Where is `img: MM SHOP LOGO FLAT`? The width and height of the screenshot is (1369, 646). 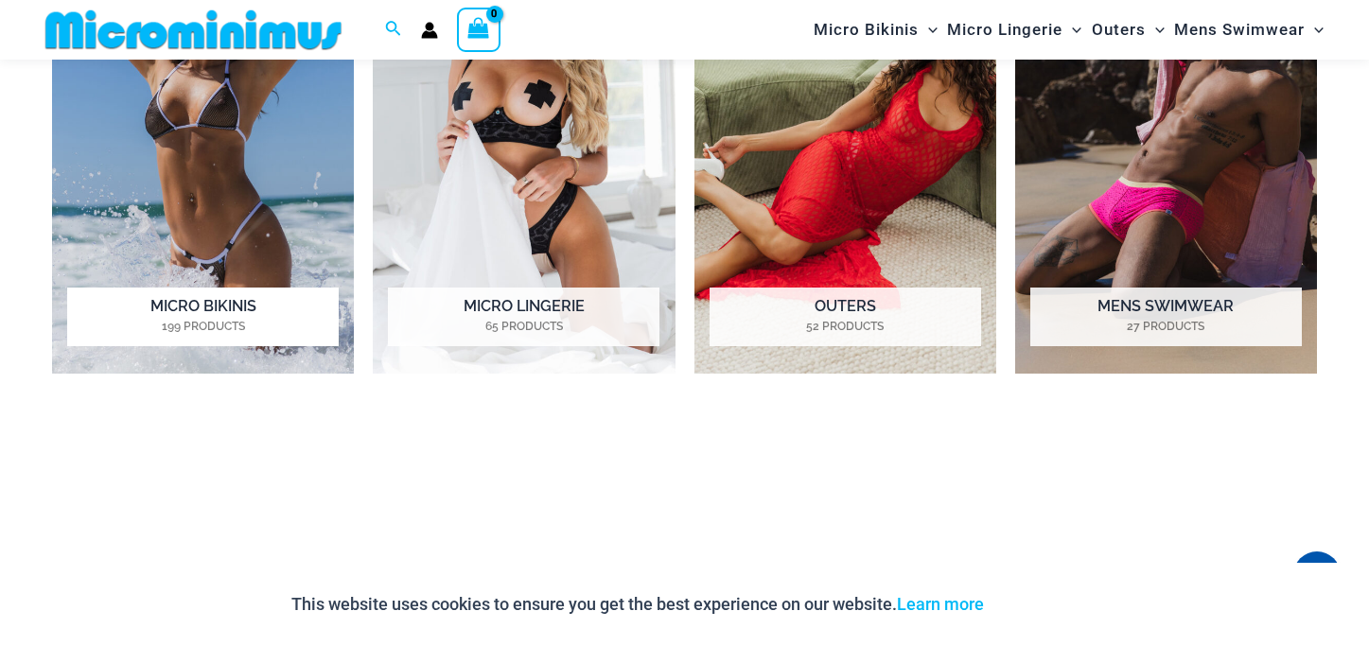
img: MM SHOP LOGO FLAT is located at coordinates (193, 29).